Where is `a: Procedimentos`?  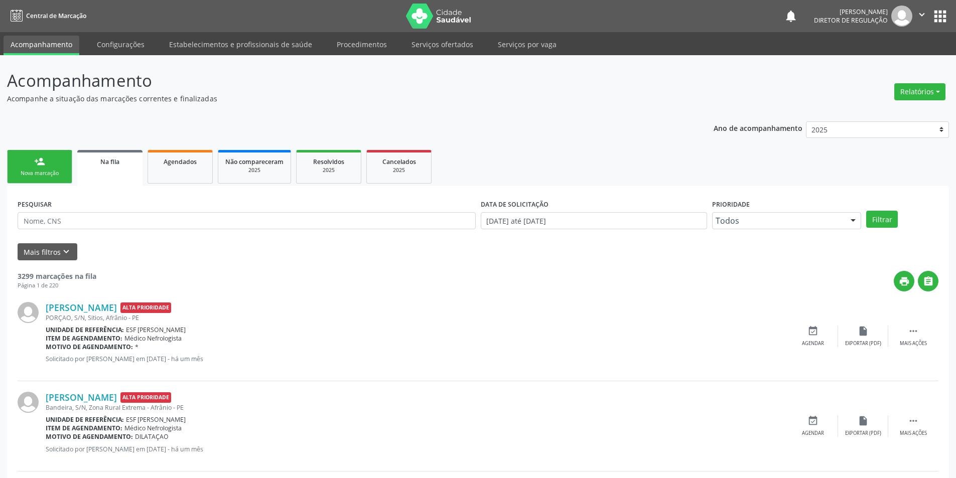
a: Procedimentos is located at coordinates (362, 44).